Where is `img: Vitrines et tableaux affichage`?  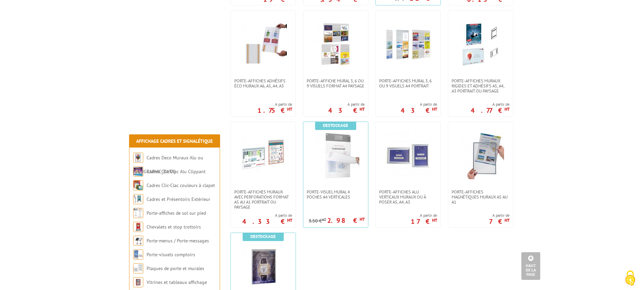
img: Vitrines et tableaux affichage is located at coordinates (138, 282).